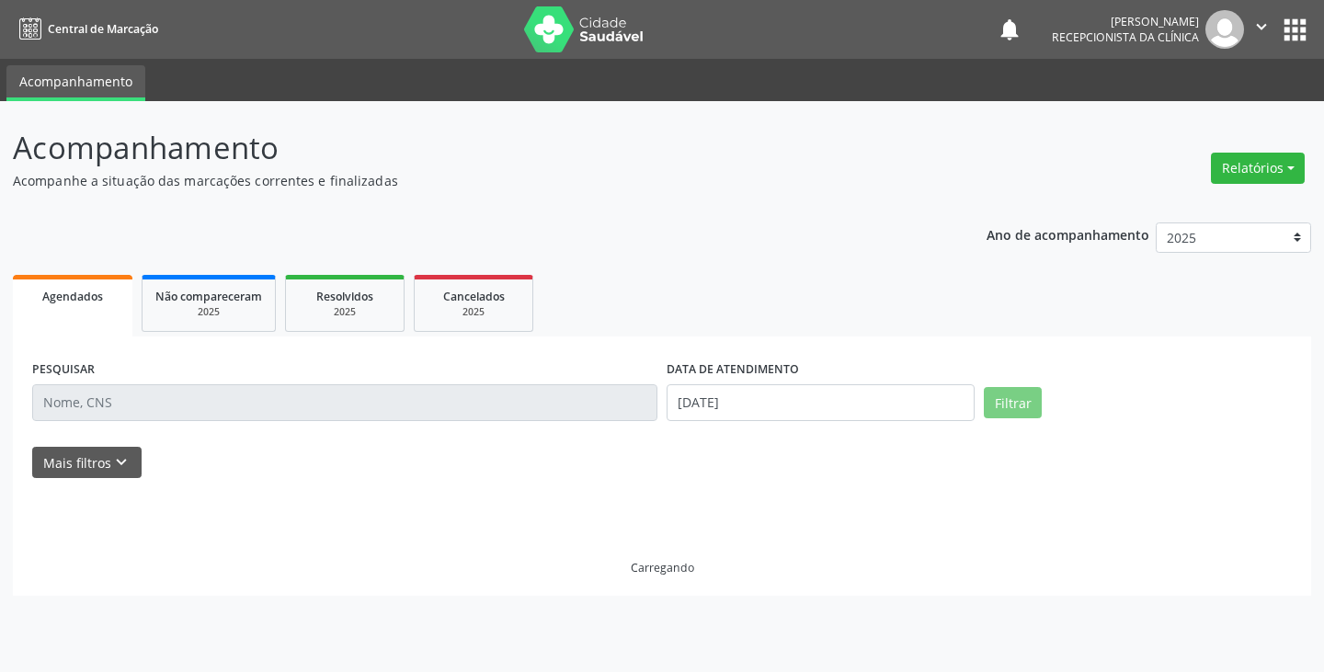 This screenshot has height=672, width=1324. I want to click on label: PESQUISAR, so click(63, 370).